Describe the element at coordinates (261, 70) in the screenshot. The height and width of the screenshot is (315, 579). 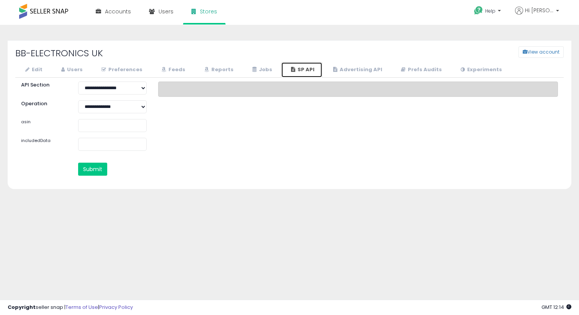
I see `a: Jobs` at that location.